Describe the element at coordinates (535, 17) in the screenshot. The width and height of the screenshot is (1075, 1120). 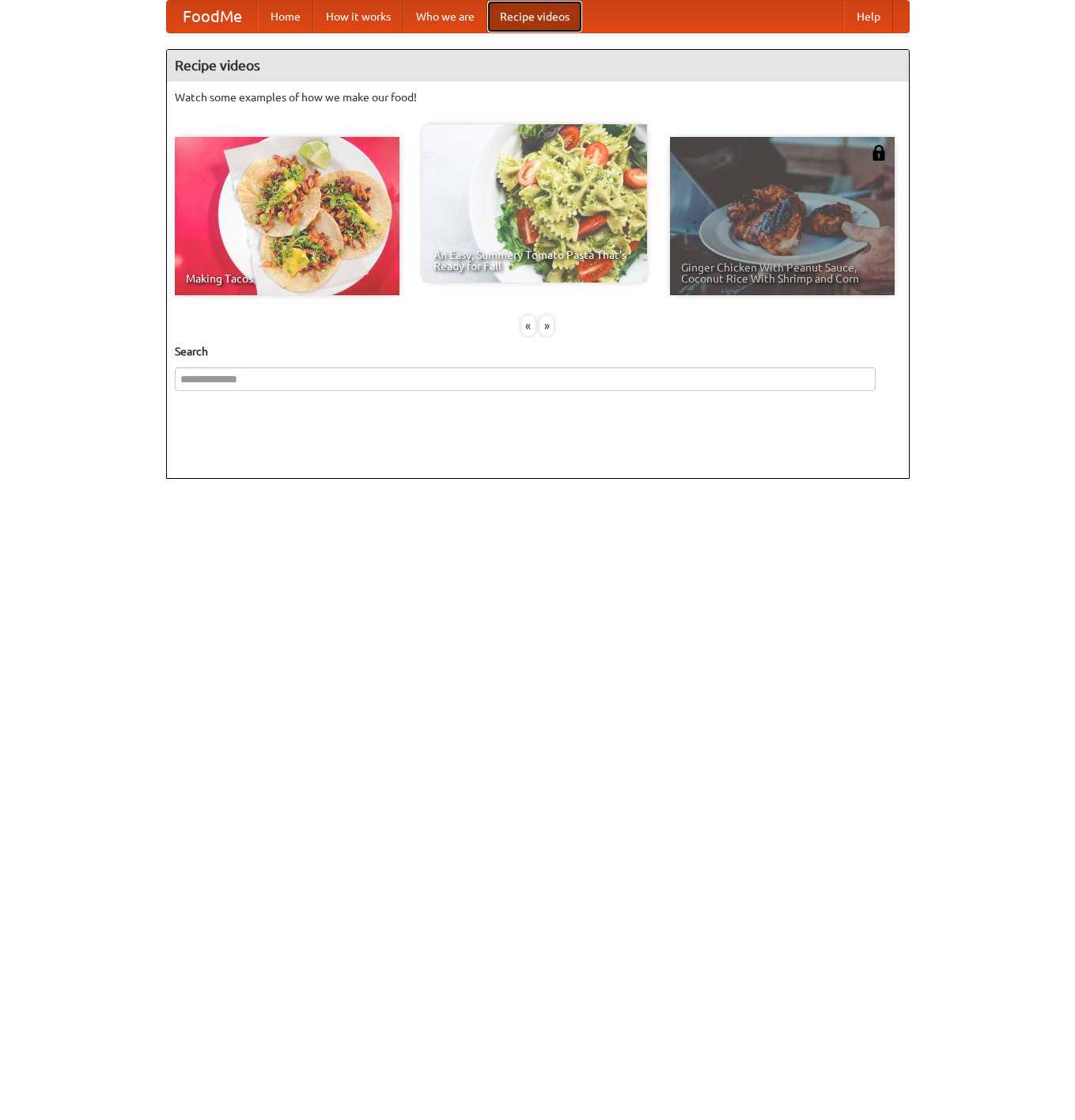
I see `a: Recipe videos` at that location.